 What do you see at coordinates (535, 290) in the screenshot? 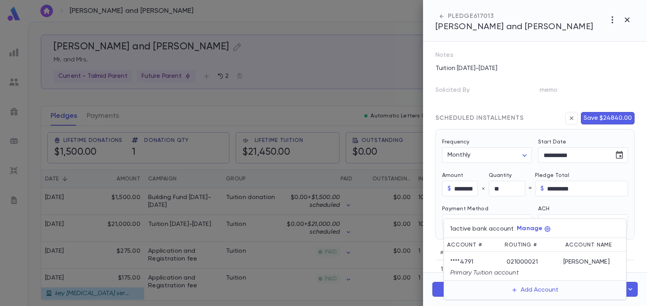
I see `button: Add Account` at bounding box center [535, 290].